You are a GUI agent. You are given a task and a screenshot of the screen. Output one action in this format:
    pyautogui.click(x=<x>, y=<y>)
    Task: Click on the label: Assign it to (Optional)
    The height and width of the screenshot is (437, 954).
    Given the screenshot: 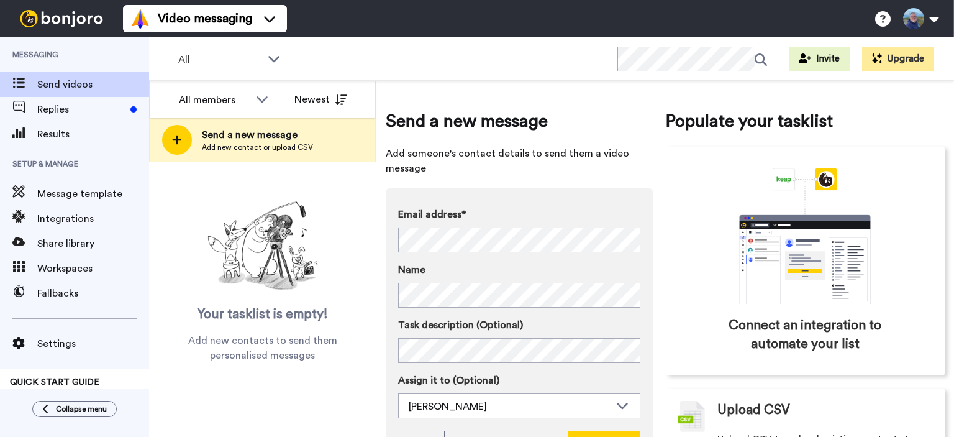 What is the action you would take?
    pyautogui.click(x=519, y=380)
    